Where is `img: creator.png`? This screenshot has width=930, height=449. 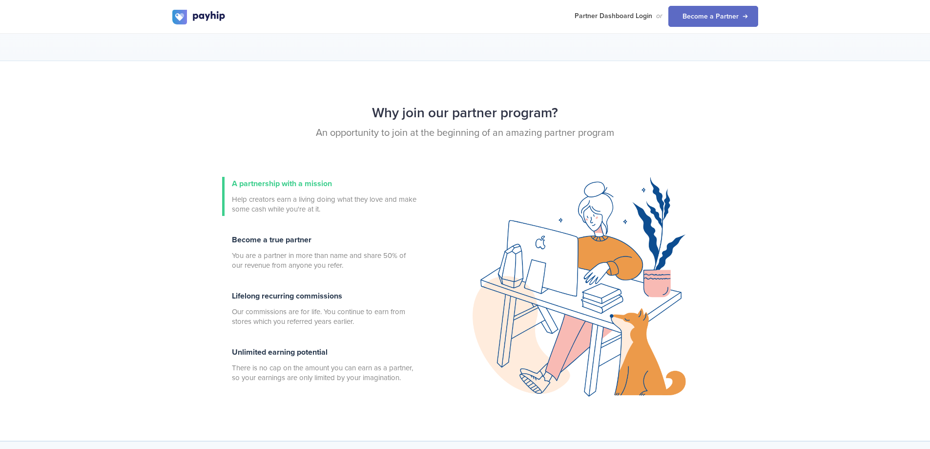 img: creator.png is located at coordinates (579, 287).